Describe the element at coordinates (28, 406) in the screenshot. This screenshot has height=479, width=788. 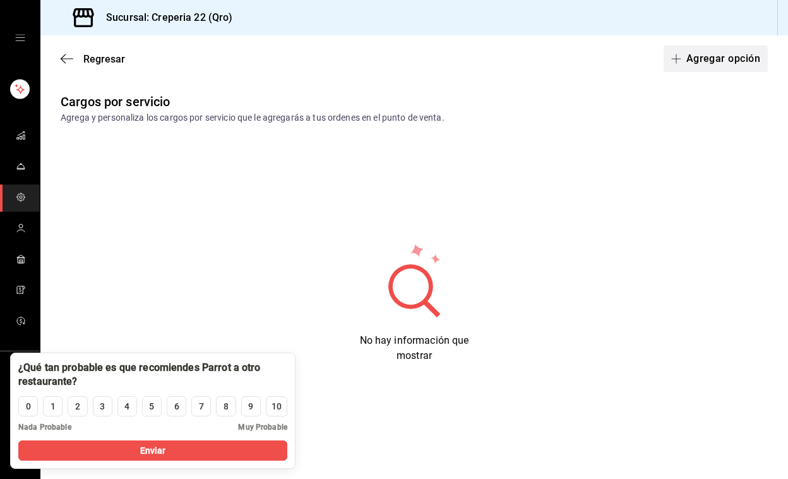
I see `button: 0` at that location.